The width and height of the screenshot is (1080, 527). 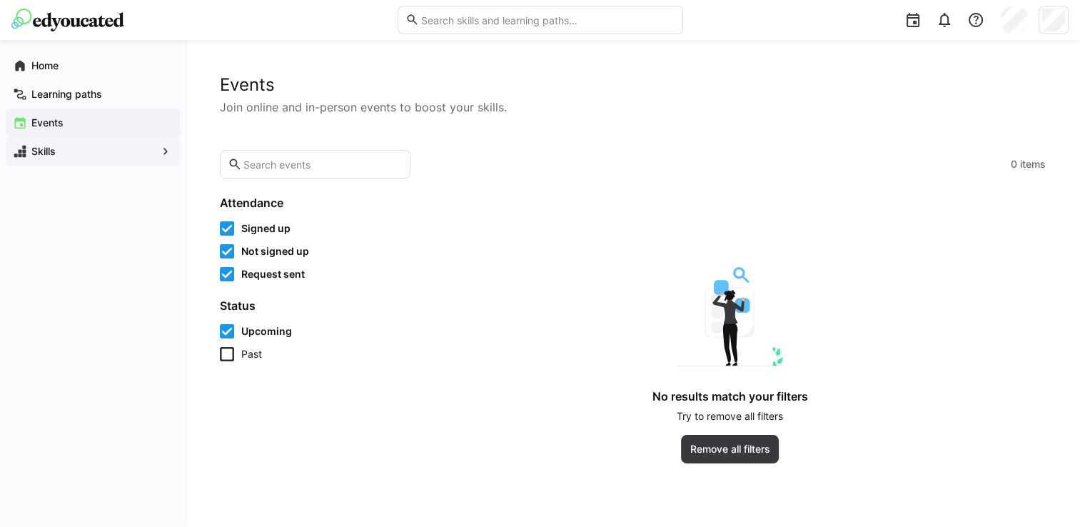 I want to click on span: Past, so click(x=251, y=354).